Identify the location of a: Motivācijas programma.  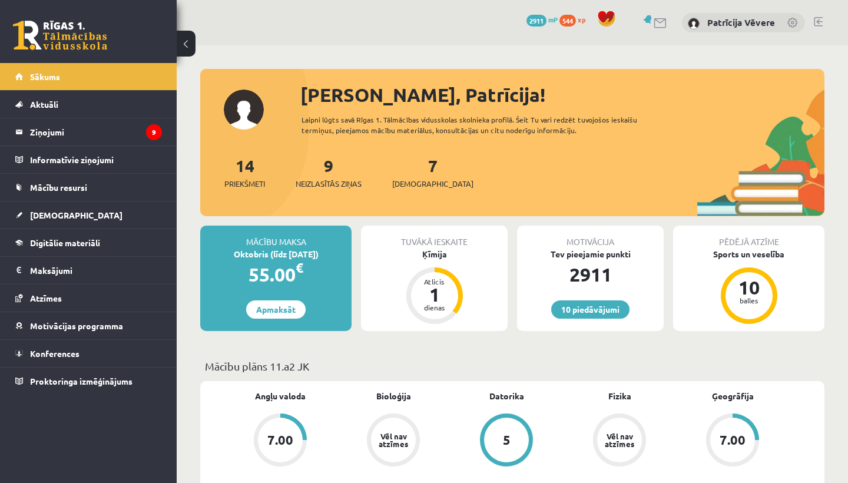
(88, 326).